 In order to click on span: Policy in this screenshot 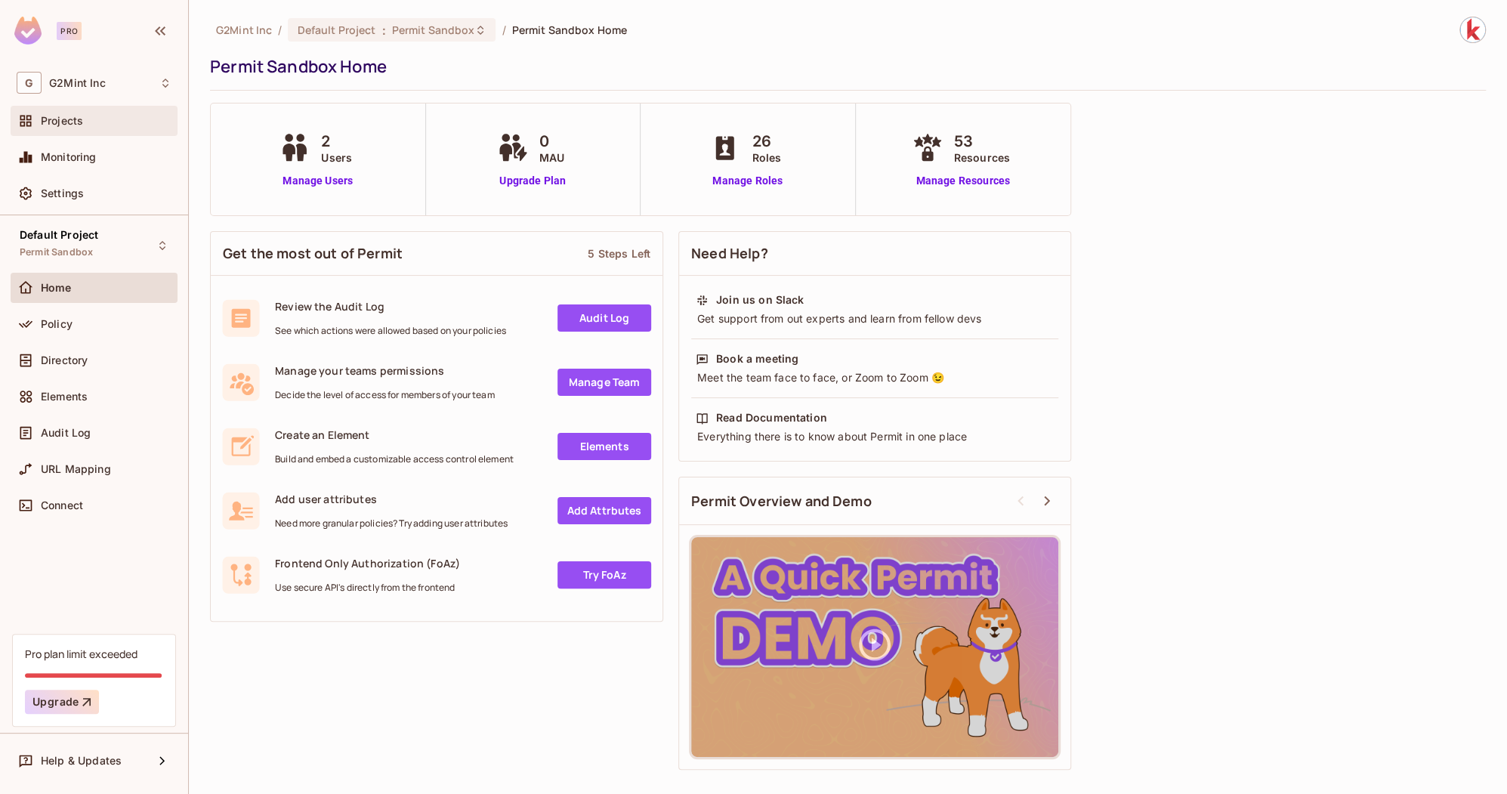, I will do `click(57, 324)`.